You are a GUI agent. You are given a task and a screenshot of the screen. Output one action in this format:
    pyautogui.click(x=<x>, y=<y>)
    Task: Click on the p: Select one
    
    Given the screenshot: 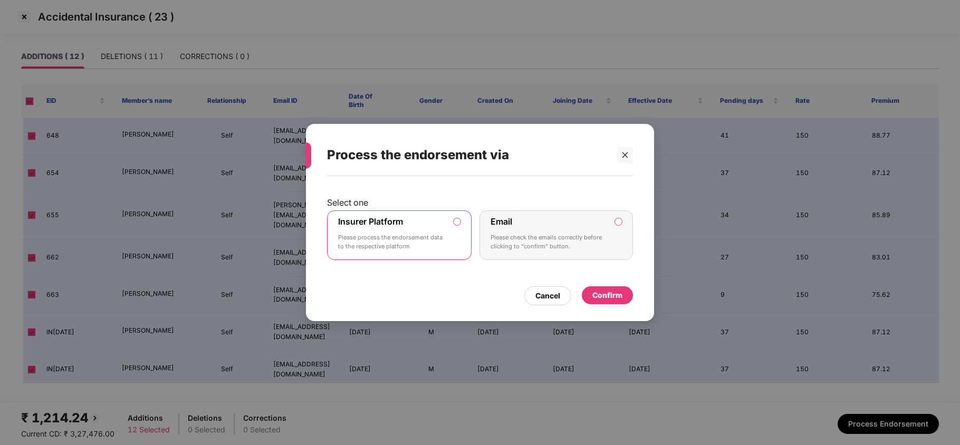 What is the action you would take?
    pyautogui.click(x=480, y=203)
    